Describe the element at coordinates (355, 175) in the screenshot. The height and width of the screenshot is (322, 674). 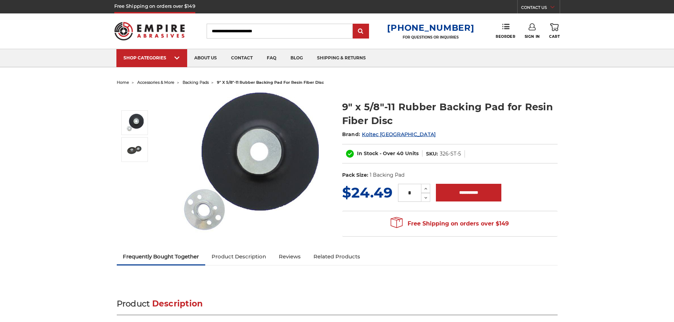
I see `dt: Pack Size:` at that location.